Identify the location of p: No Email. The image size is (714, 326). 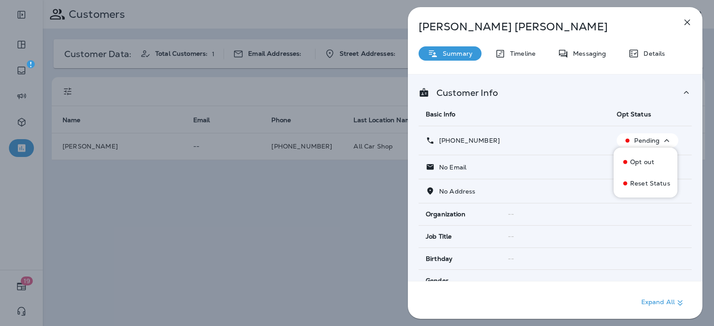
(450, 167).